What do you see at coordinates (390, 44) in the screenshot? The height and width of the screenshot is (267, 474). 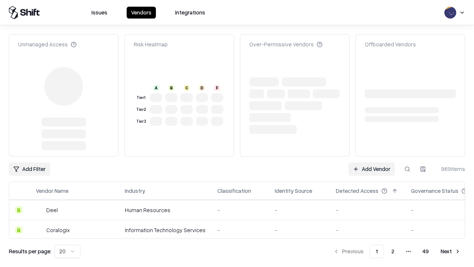 I see `div: Offboarded Vendors` at bounding box center [390, 44].